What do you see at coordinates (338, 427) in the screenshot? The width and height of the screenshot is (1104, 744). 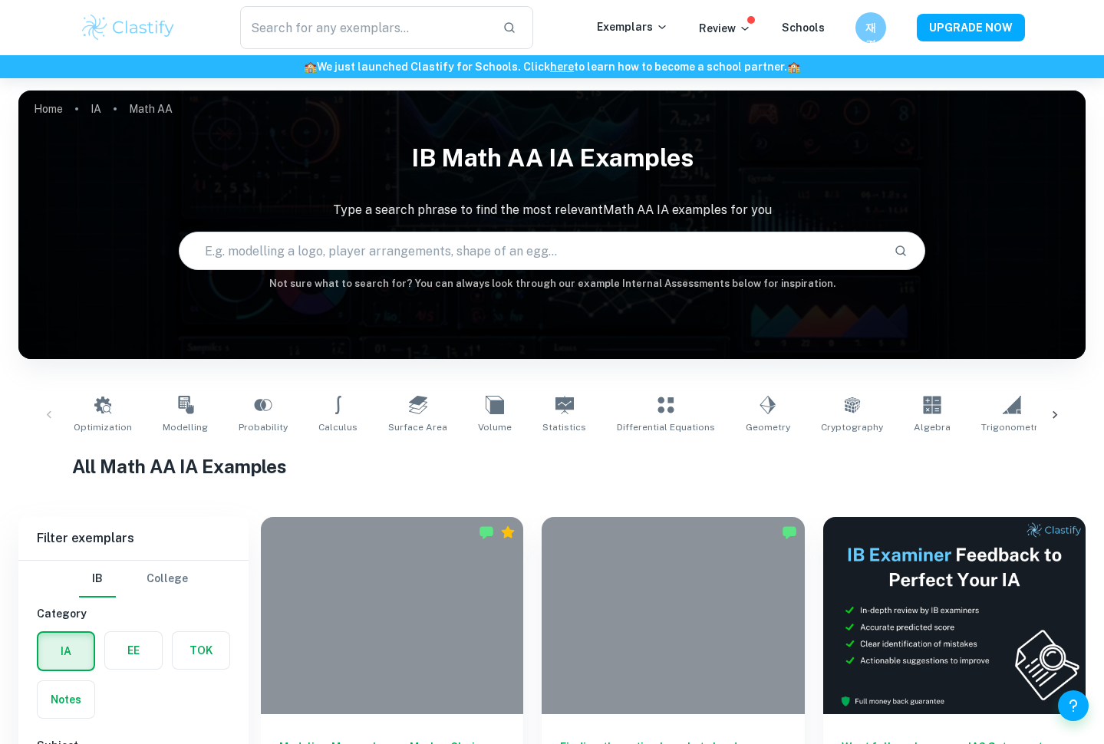 I see `span: Calculus` at bounding box center [338, 427].